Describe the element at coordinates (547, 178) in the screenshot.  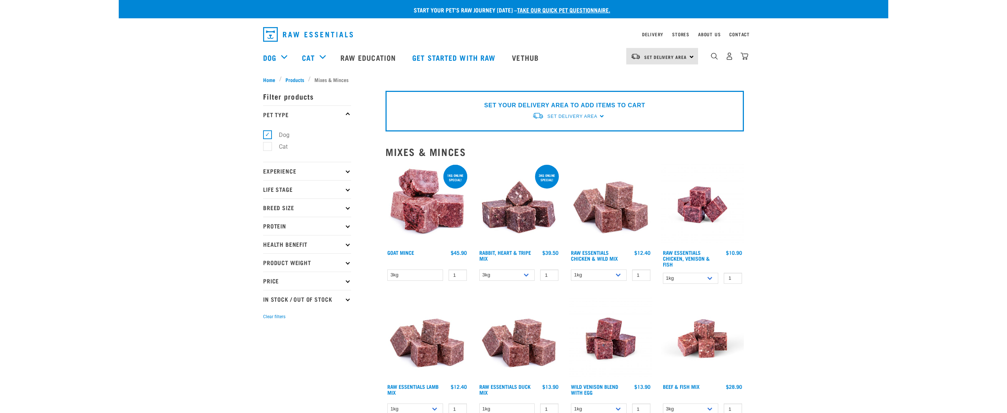
I see `div: 3kg online special!` at that location.